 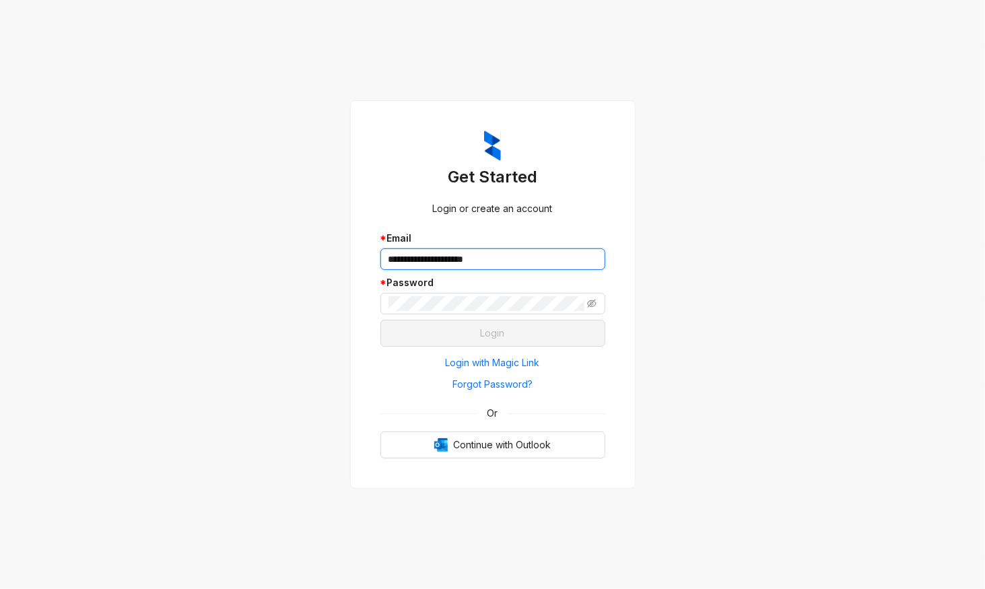 I want to click on div: Login or create an account, so click(x=493, y=209).